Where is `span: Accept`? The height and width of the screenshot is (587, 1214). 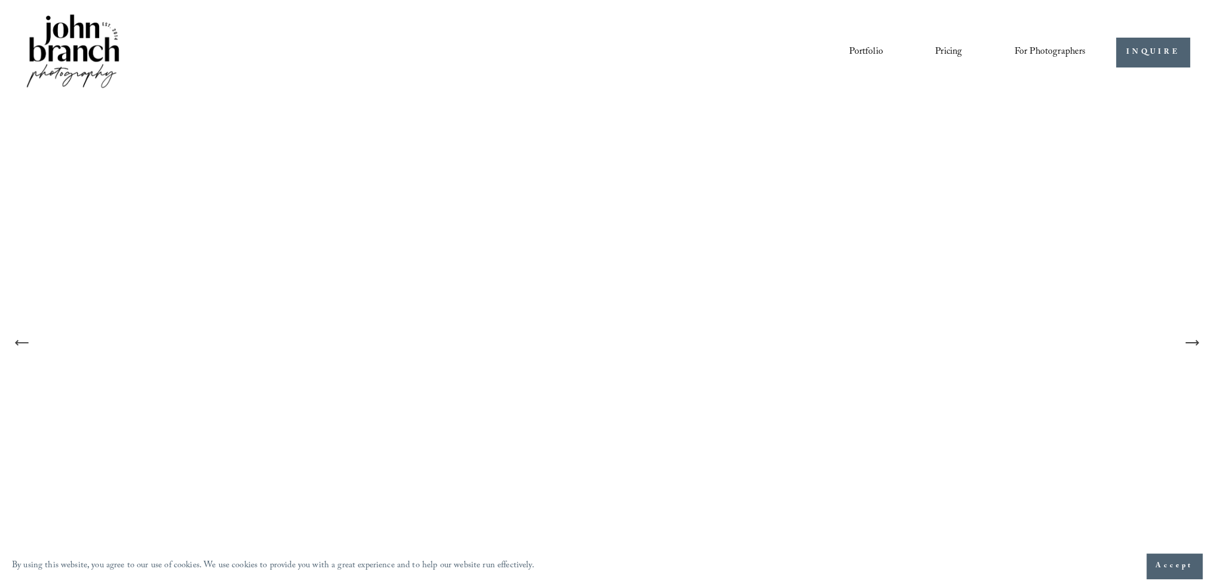
span: Accept is located at coordinates (1174, 566).